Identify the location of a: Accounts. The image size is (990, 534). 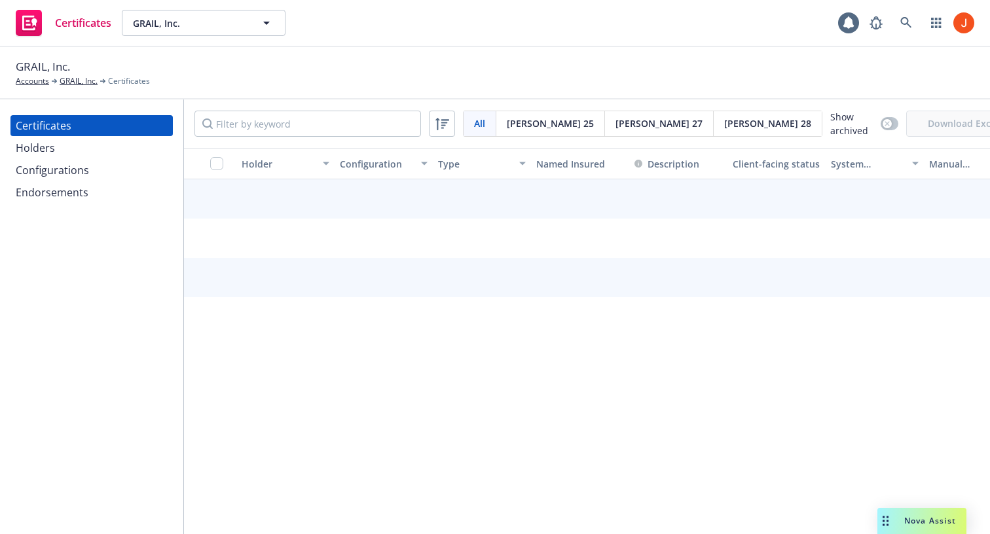
(32, 81).